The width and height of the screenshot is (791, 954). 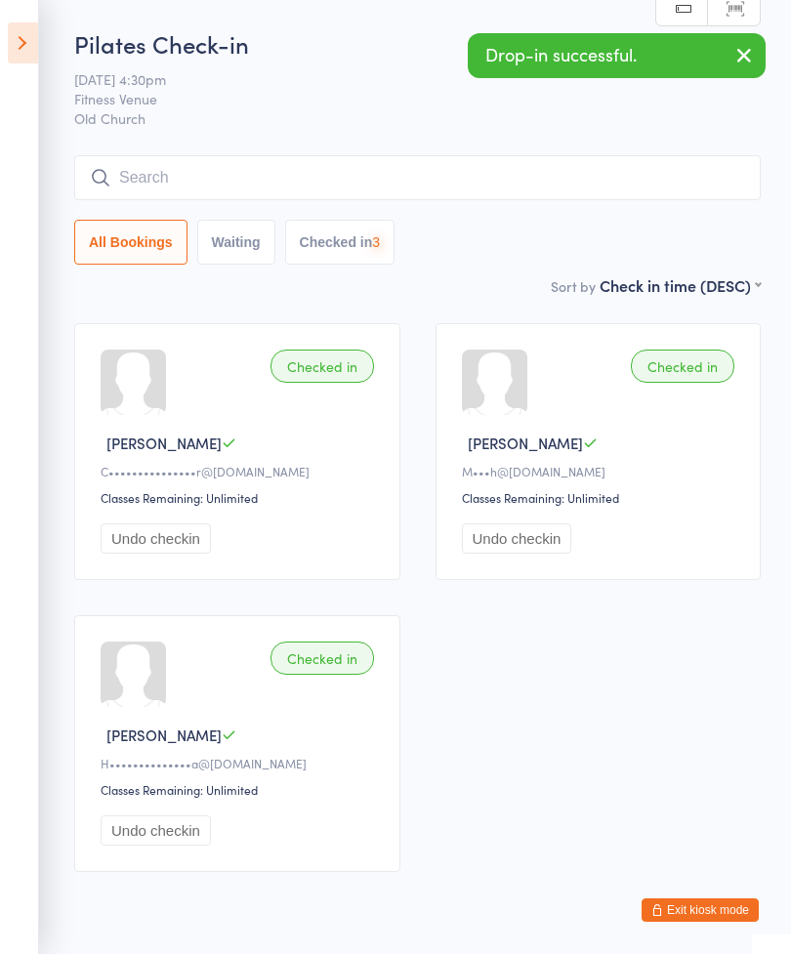 What do you see at coordinates (700, 910) in the screenshot?
I see `button: Exit kiosk mode` at bounding box center [700, 910].